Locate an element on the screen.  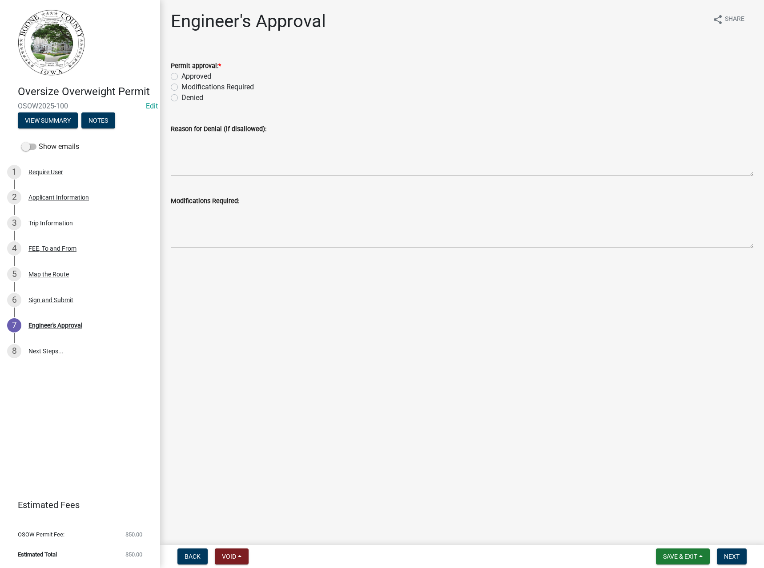
div: Map the Route is located at coordinates (48, 274).